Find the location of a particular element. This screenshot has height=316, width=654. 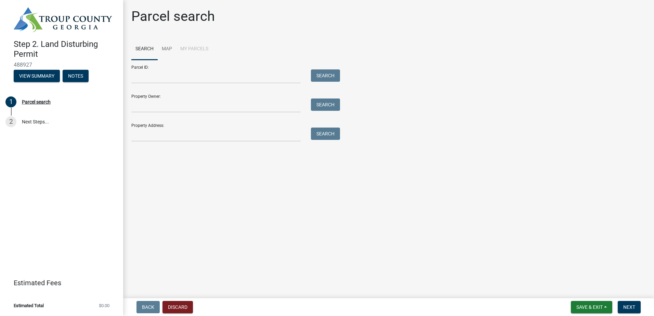

button: Back is located at coordinates (148, 307).